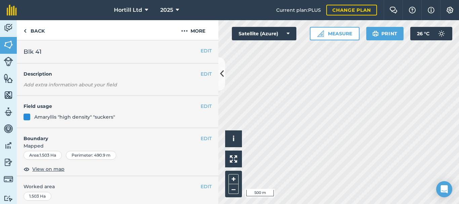  I want to click on h4: Boundary, so click(108, 135).